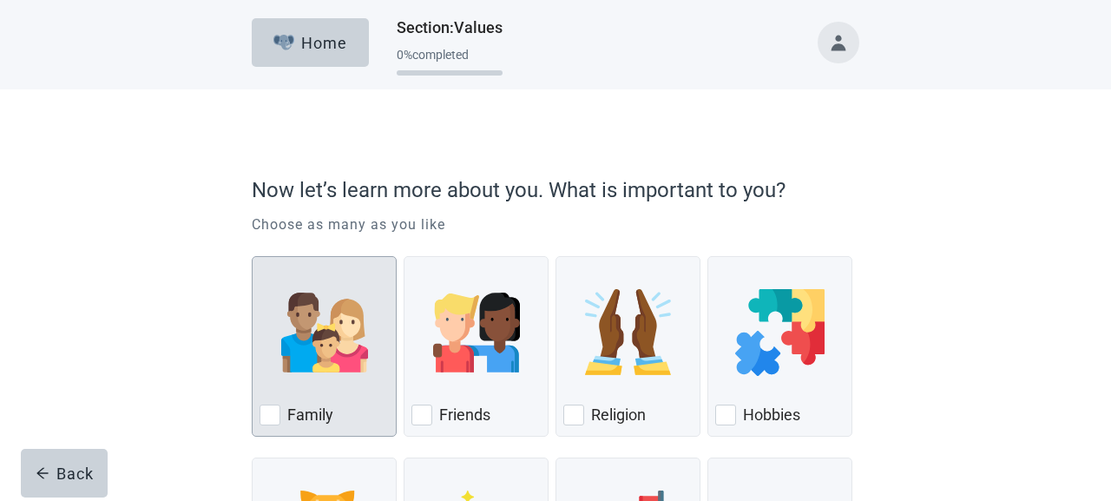 The image size is (1111, 501). I want to click on h1: Section : Values, so click(450, 28).